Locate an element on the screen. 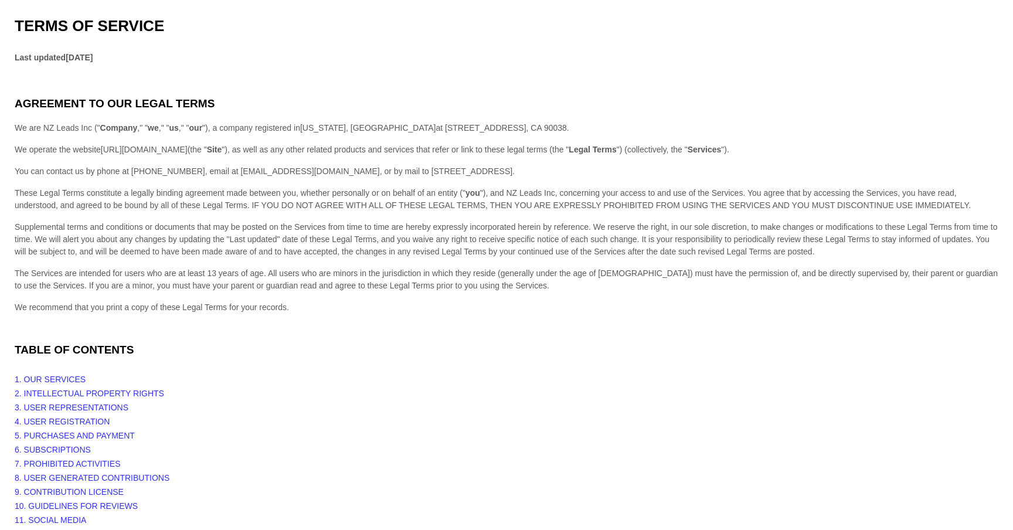 The width and height of the screenshot is (1013, 530). span: 4. USER REGISTRATION is located at coordinates (62, 421).